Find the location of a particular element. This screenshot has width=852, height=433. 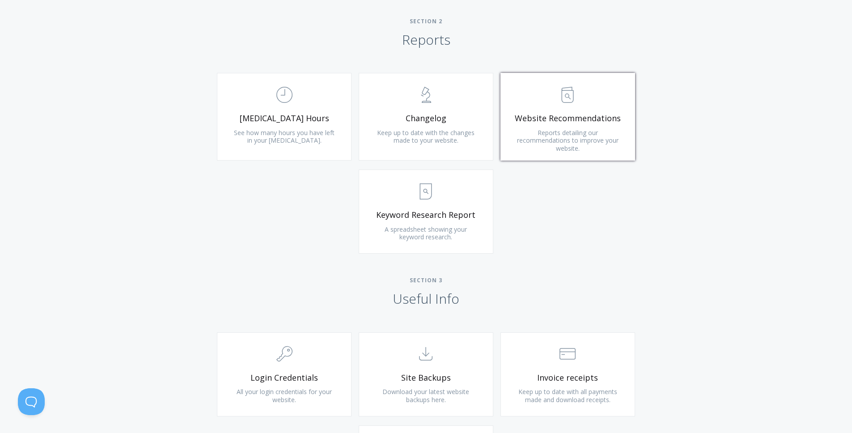

span: Keep up to date with the changes made to your website. is located at coordinates (426, 136).